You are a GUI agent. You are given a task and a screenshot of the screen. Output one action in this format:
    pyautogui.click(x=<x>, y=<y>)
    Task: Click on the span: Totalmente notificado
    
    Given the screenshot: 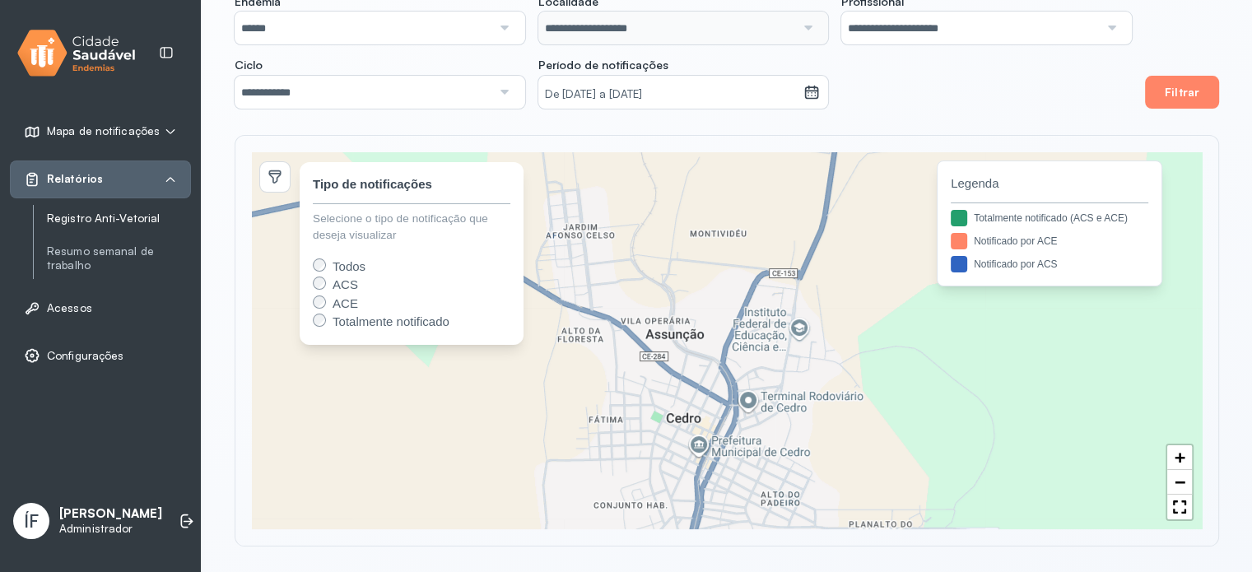 What is the action you would take?
    pyautogui.click(x=391, y=321)
    